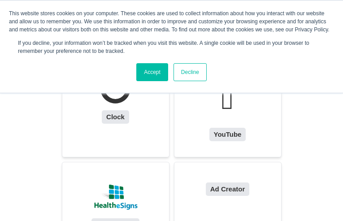 This screenshot has width=343, height=221. Describe the element at coordinates (228, 189) in the screenshot. I see `div: Ad Creator` at that location.